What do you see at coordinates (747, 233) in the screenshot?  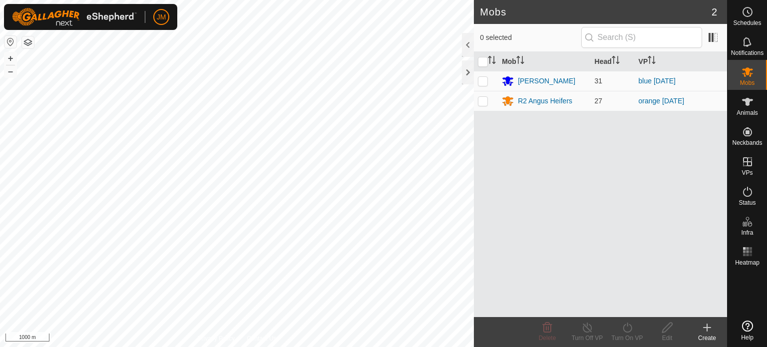 I see `span: Infra` at bounding box center [747, 233].